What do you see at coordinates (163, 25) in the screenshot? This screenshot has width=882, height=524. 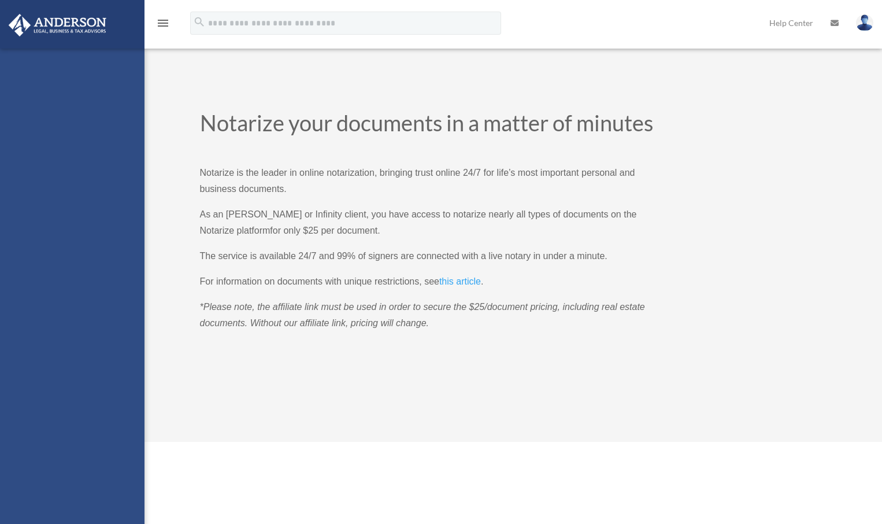 I see `a: menu` at bounding box center [163, 25].